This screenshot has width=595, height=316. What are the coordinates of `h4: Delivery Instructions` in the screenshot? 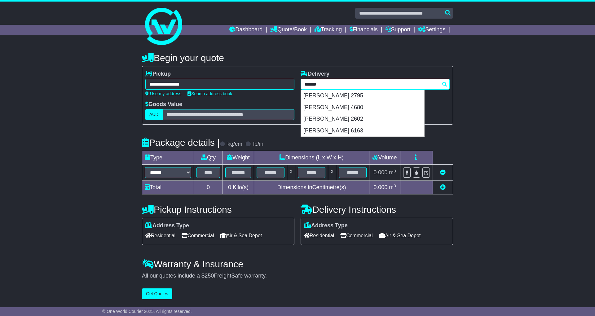 It's located at (377, 209).